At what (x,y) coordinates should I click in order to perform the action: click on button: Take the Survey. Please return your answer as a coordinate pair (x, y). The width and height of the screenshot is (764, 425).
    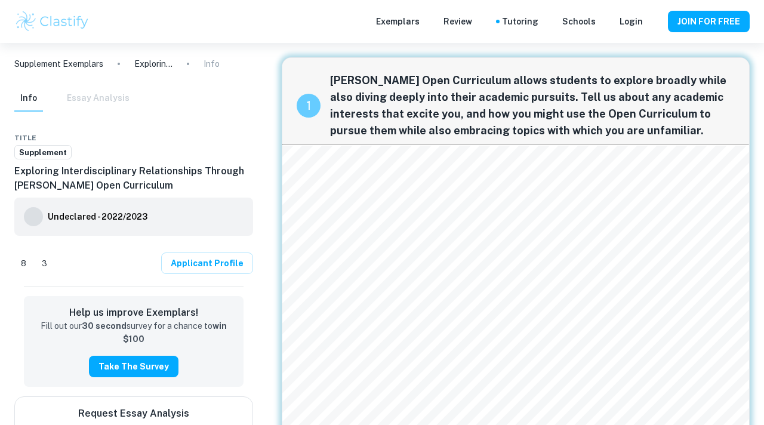
    Looking at the image, I should click on (134, 367).